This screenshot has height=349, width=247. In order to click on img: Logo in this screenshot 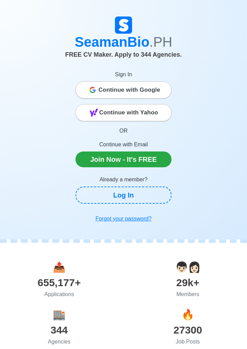, I will do `click(123, 25)`.